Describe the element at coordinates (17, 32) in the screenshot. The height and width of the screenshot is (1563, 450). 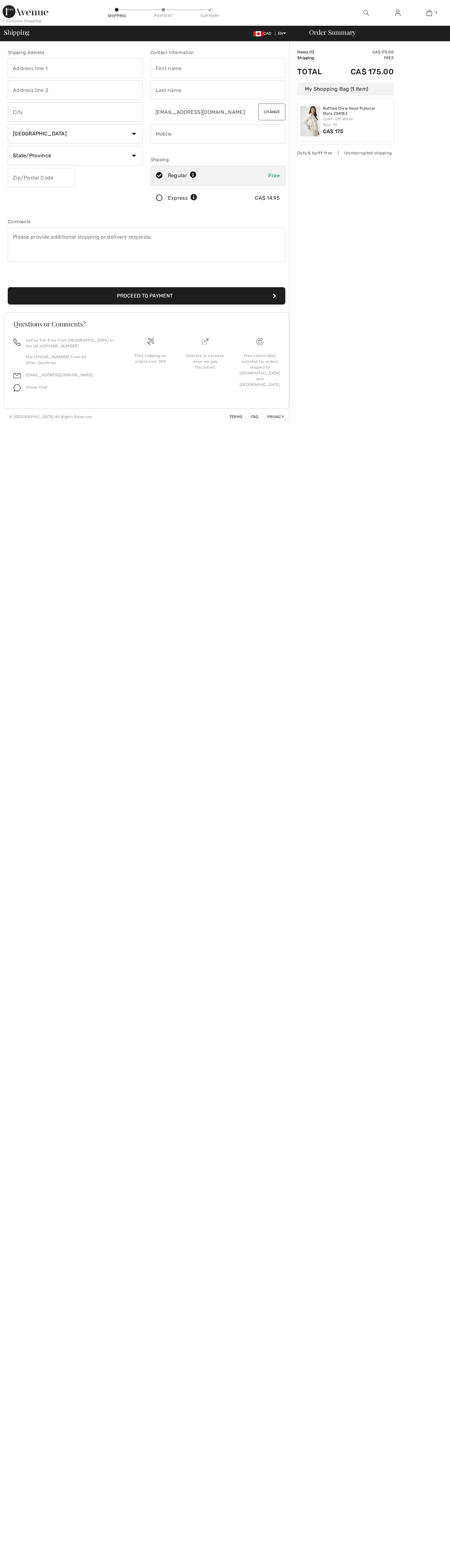
I see `span: Shipping` at that location.